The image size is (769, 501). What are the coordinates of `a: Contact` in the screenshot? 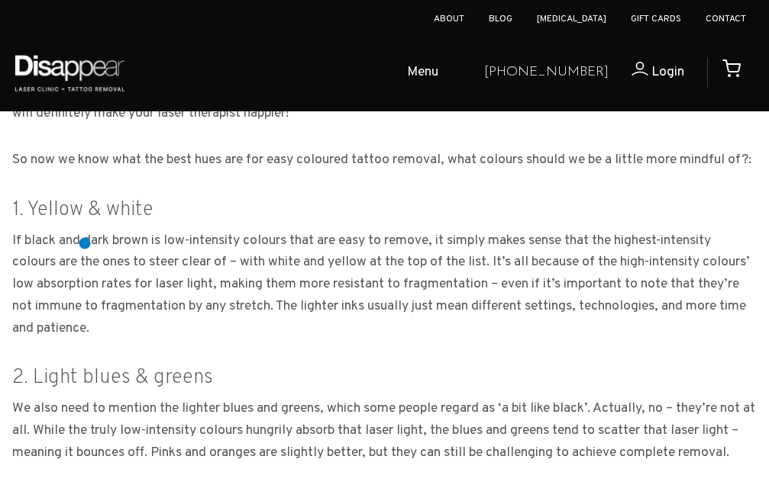 It's located at (725, 19).